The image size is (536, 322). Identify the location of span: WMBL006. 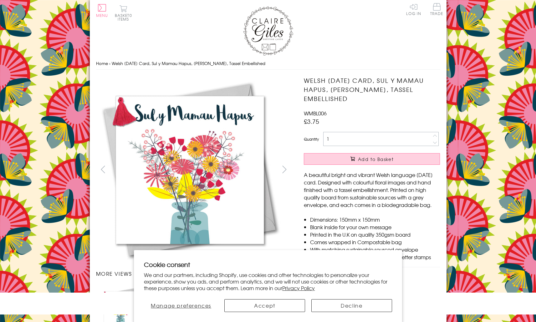
(315, 113).